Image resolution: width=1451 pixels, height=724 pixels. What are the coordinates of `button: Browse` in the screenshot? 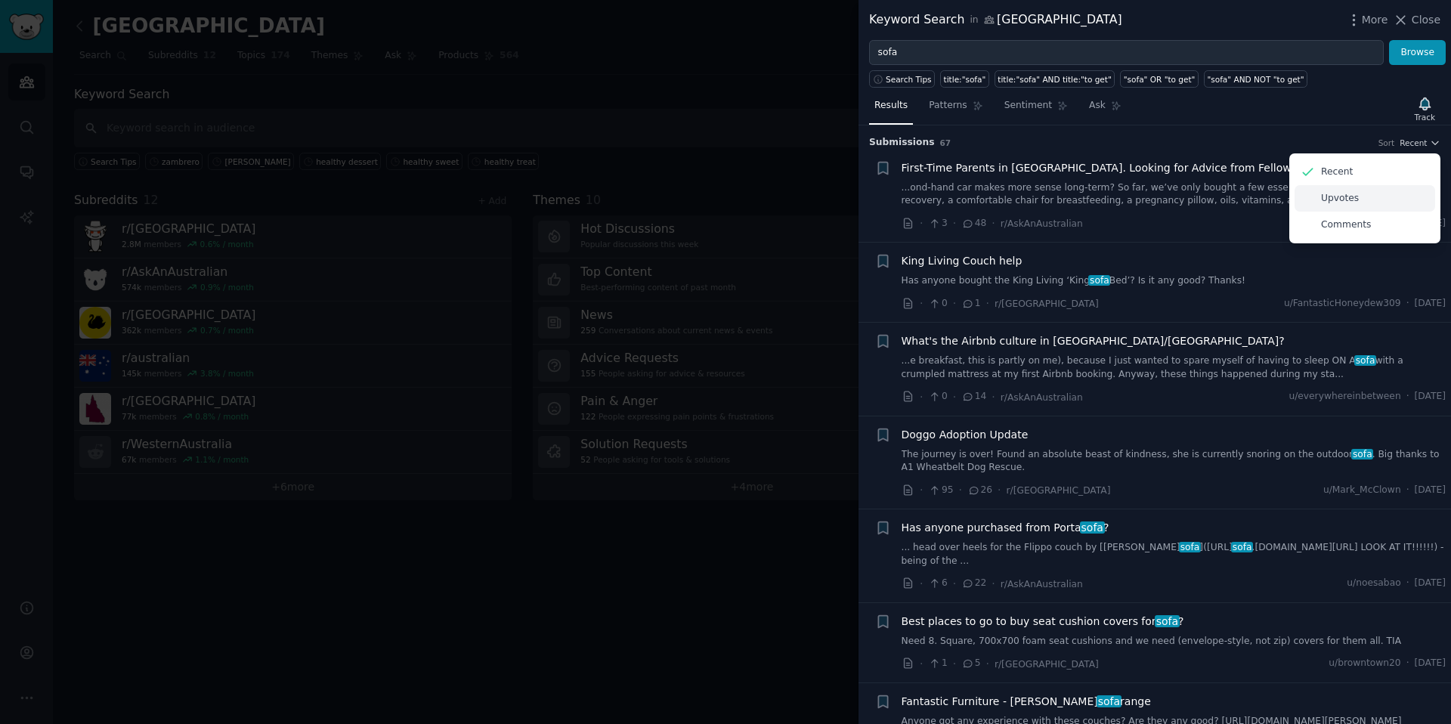 It's located at (1417, 53).